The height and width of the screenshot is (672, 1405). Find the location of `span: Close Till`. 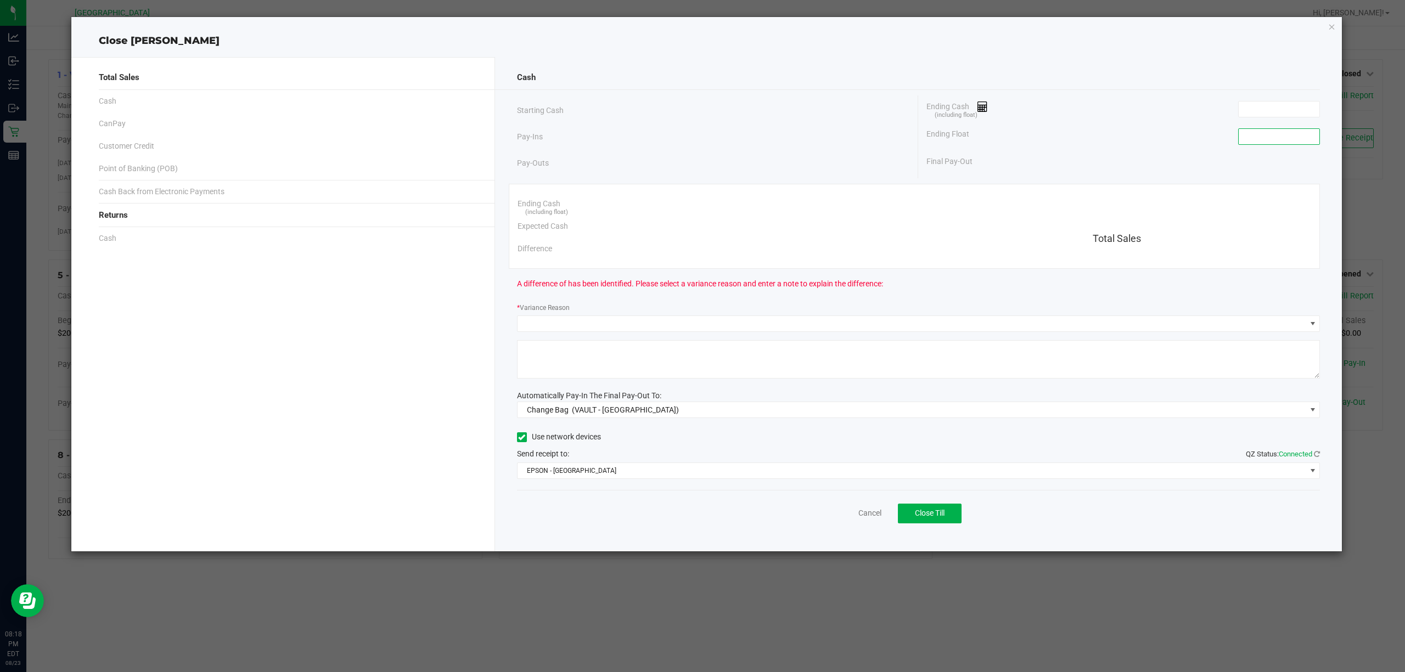

span: Close Till is located at coordinates (930, 513).